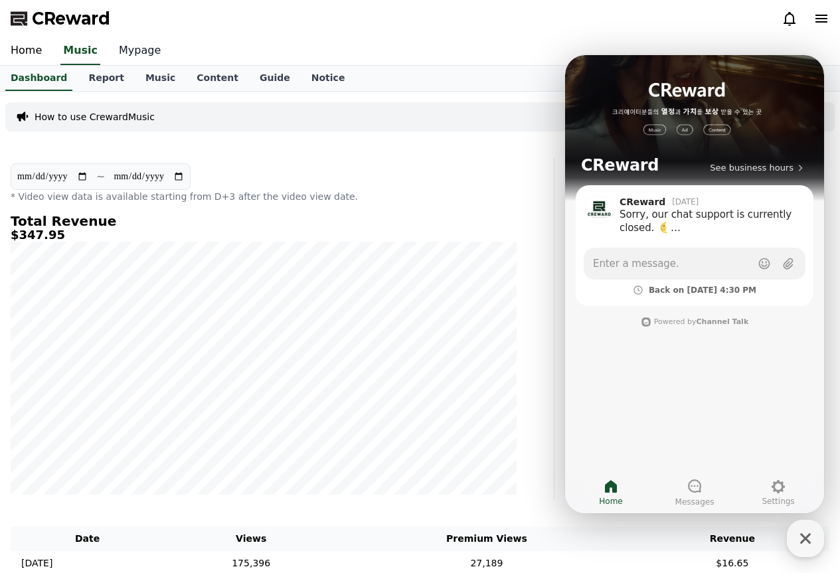 Image resolution: width=840 pixels, height=573 pixels. Describe the element at coordinates (94, 117) in the screenshot. I see `a: How to use CrewardMusic` at that location.